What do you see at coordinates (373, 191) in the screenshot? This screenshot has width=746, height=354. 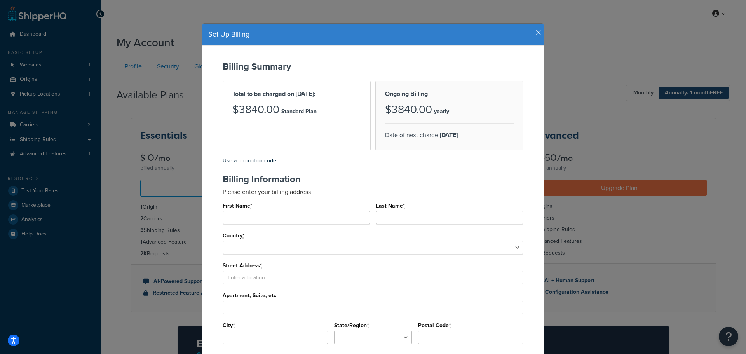 I see `p: Please enter your billing address` at bounding box center [373, 191].